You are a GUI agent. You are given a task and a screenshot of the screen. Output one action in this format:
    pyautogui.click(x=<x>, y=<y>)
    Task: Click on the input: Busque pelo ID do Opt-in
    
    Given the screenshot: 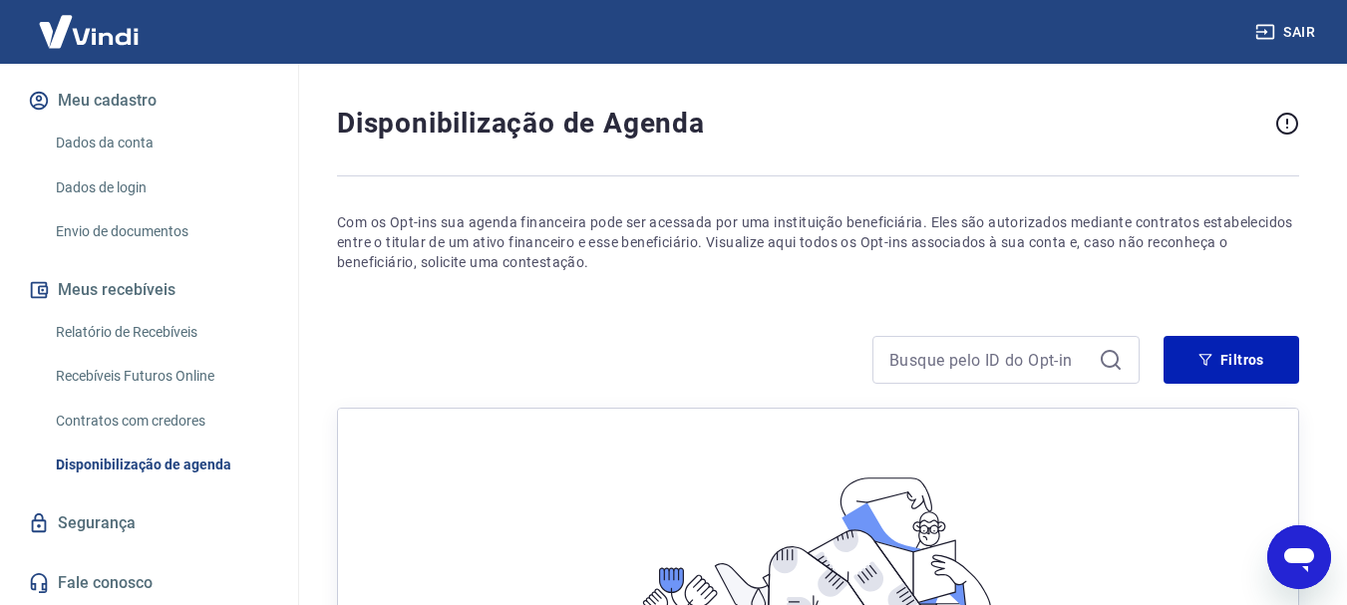 What is the action you would take?
    pyautogui.click(x=990, y=360)
    